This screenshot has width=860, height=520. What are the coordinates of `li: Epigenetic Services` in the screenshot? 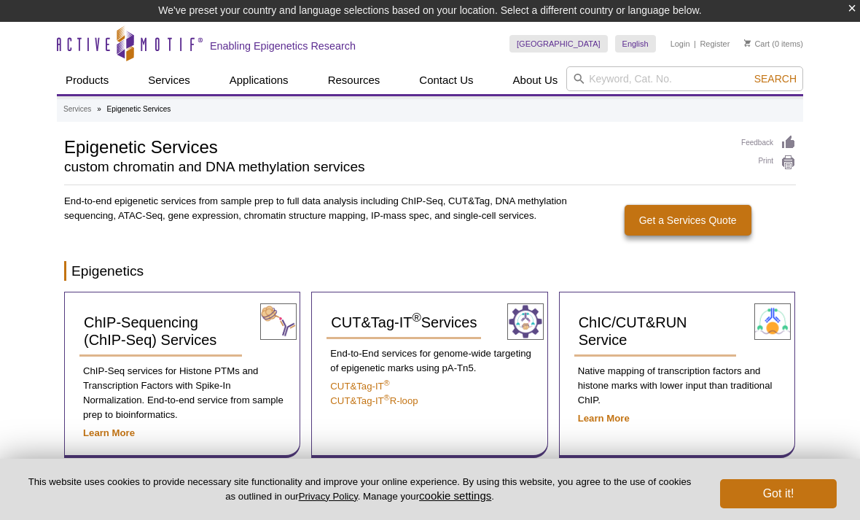 It's located at (138, 109).